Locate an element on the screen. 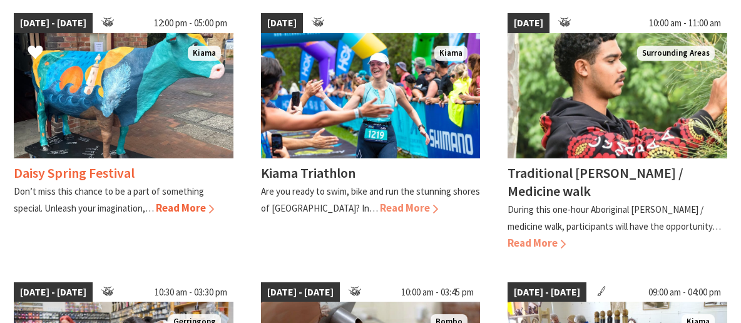 The height and width of the screenshot is (323, 741). span: 12:00 pm - 05:00 pm is located at coordinates (190, 23).